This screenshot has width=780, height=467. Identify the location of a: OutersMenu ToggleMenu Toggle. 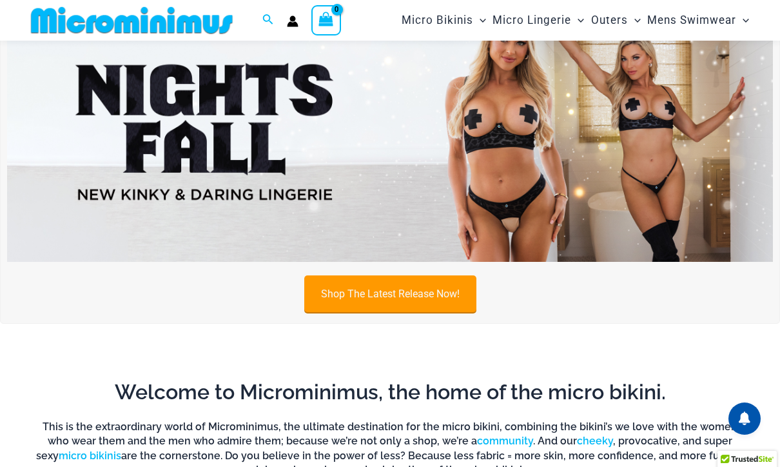
(616, 20).